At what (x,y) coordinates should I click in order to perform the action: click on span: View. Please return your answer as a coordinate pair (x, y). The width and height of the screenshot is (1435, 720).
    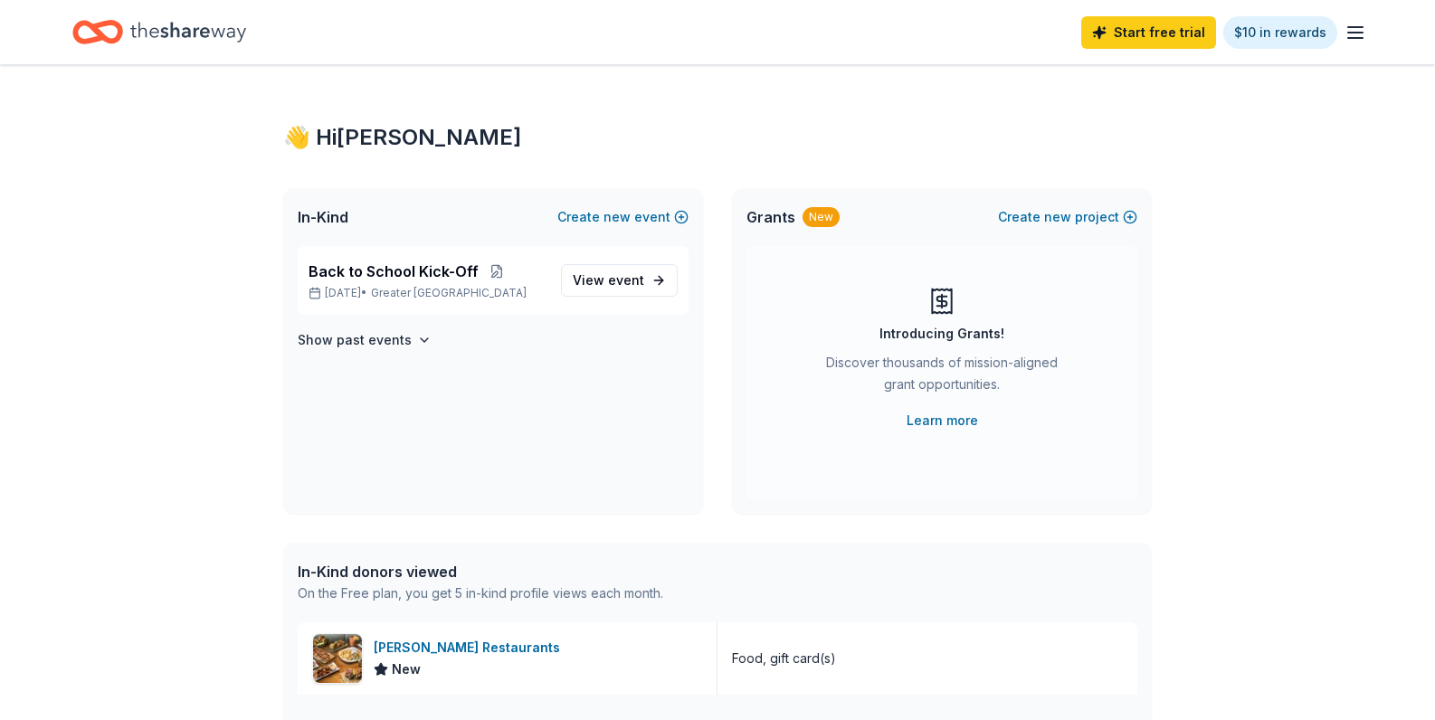
    Looking at the image, I should click on (608, 281).